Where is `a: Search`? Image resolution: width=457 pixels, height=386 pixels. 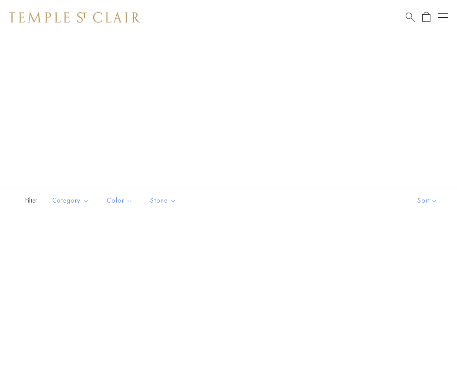
a: Search is located at coordinates (410, 17).